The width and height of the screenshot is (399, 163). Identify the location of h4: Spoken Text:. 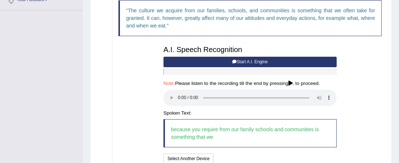
(250, 113).